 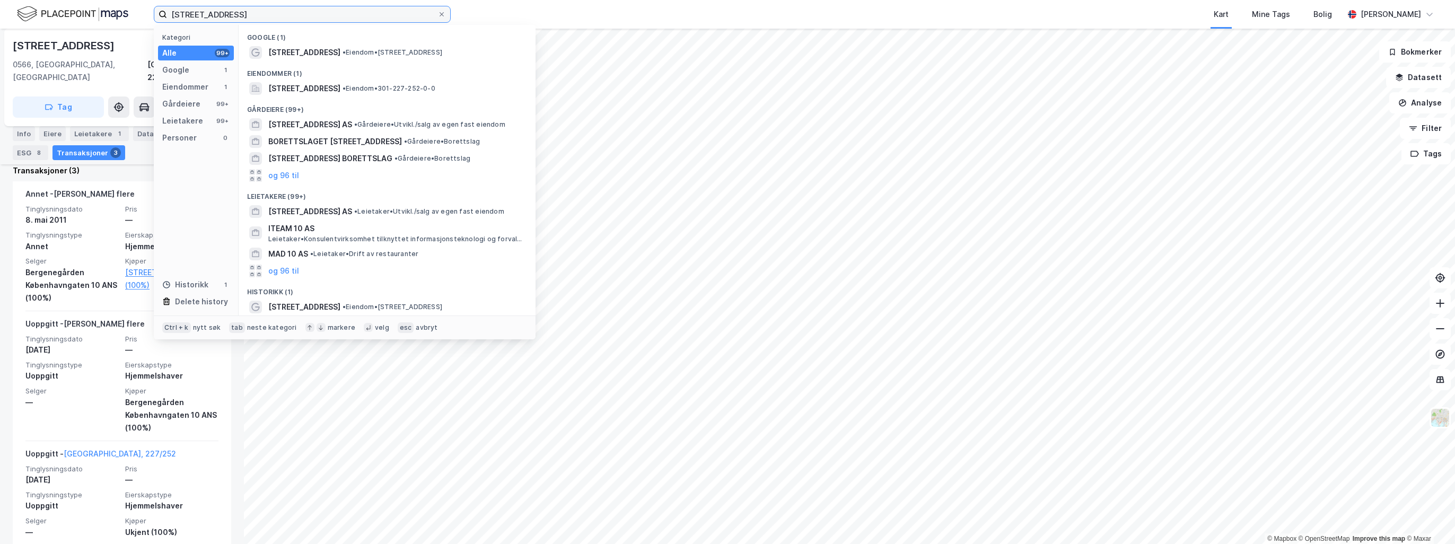 What do you see at coordinates (72, 220) in the screenshot?
I see `div: 8. mai 2011` at bounding box center [72, 220].